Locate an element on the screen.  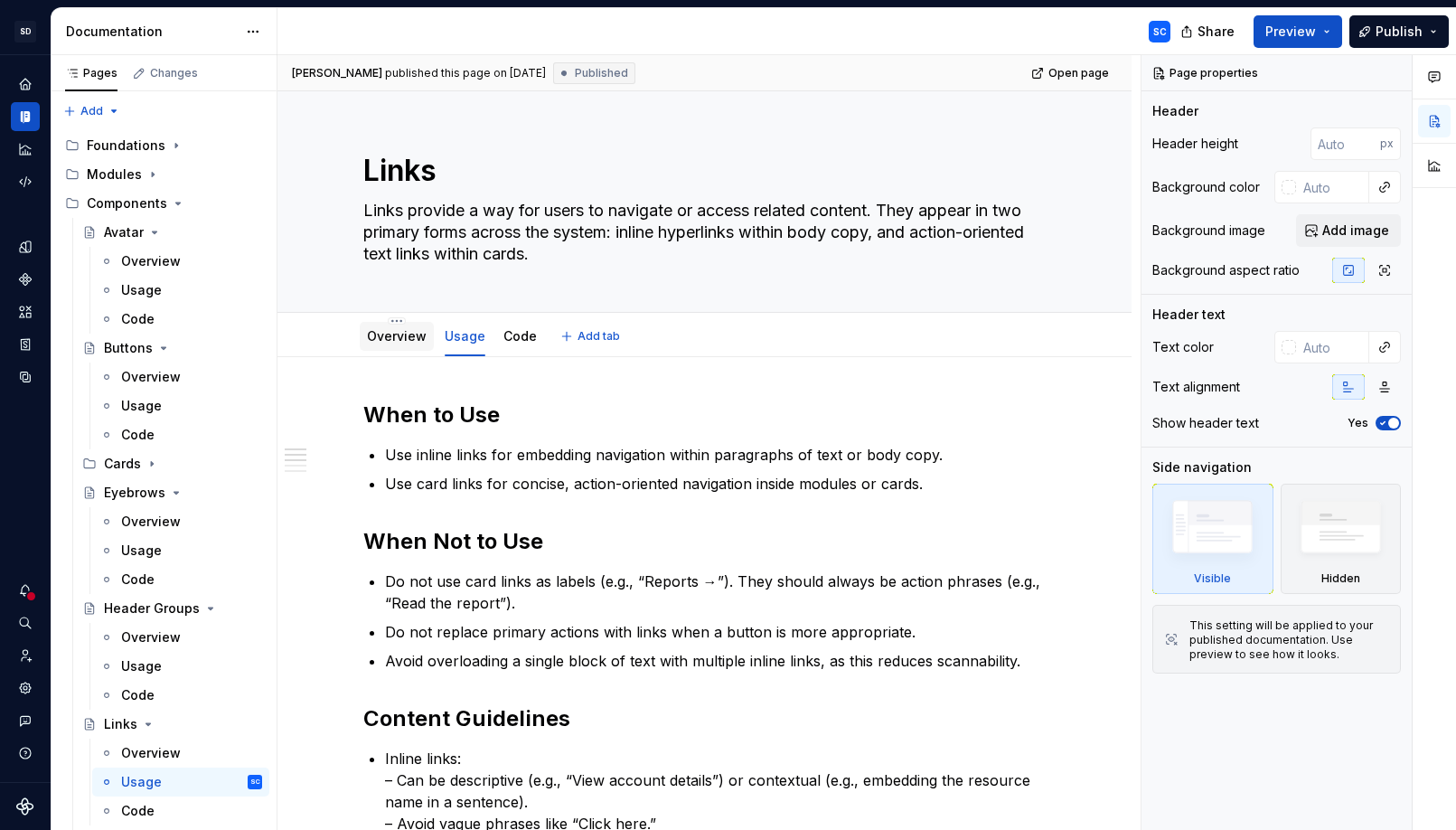
div: Design tokens is located at coordinates (25, 247).